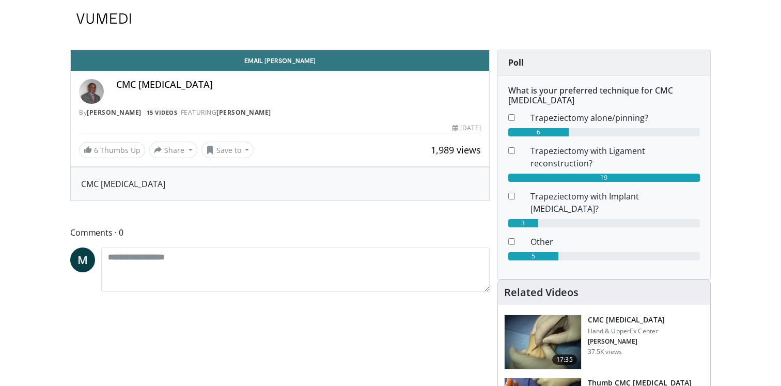 The height and width of the screenshot is (386, 781). What do you see at coordinates (564, 359) in the screenshot?
I see `span: 17:35` at bounding box center [564, 359].